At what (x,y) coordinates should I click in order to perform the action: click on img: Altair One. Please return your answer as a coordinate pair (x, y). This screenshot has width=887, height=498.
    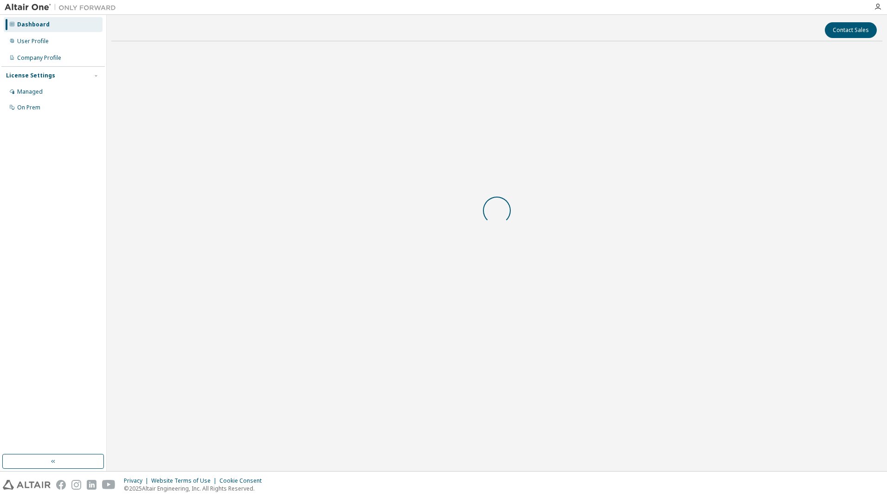
    Looking at the image, I should click on (63, 7).